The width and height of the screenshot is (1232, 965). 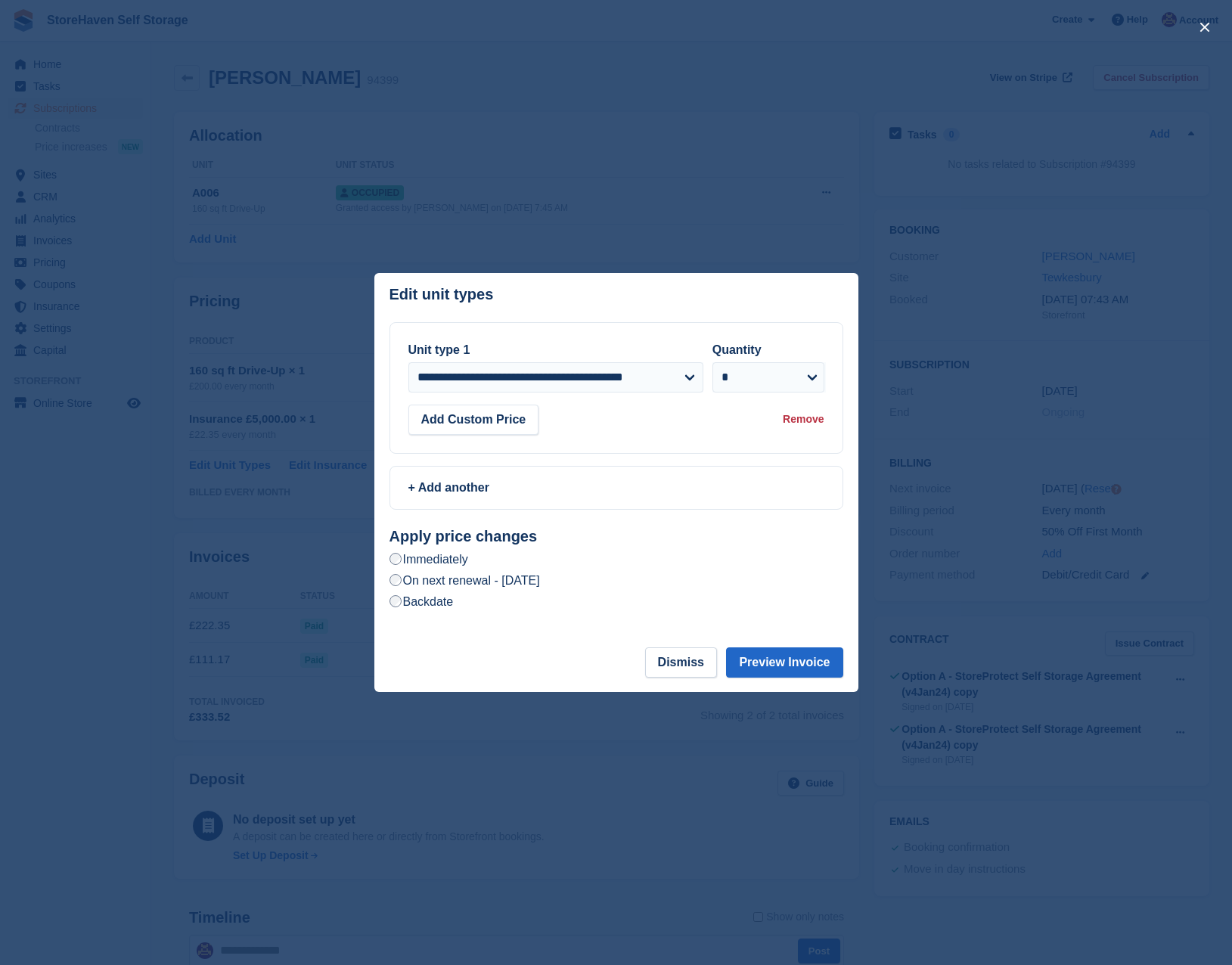 What do you see at coordinates (616, 488) in the screenshot?
I see `a: + Add another` at bounding box center [616, 488].